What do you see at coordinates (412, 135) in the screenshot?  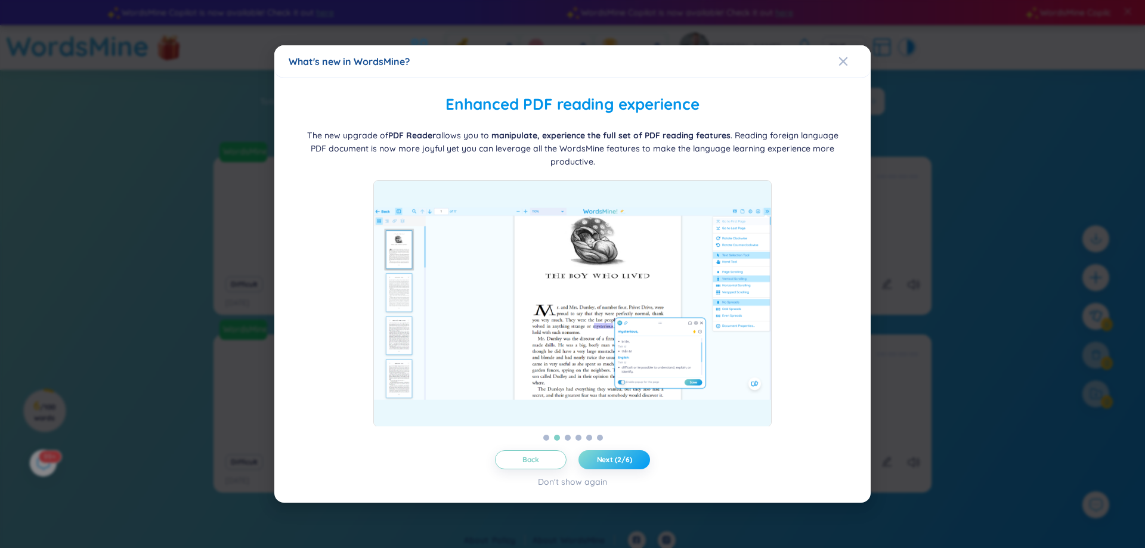 I see `b: PDF Reader` at bounding box center [412, 135].